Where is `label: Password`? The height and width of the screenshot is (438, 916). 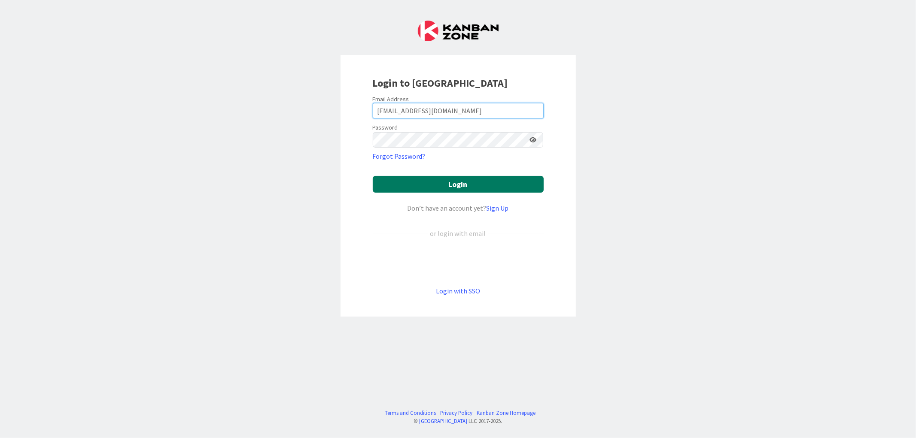 label: Password is located at coordinates (385, 128).